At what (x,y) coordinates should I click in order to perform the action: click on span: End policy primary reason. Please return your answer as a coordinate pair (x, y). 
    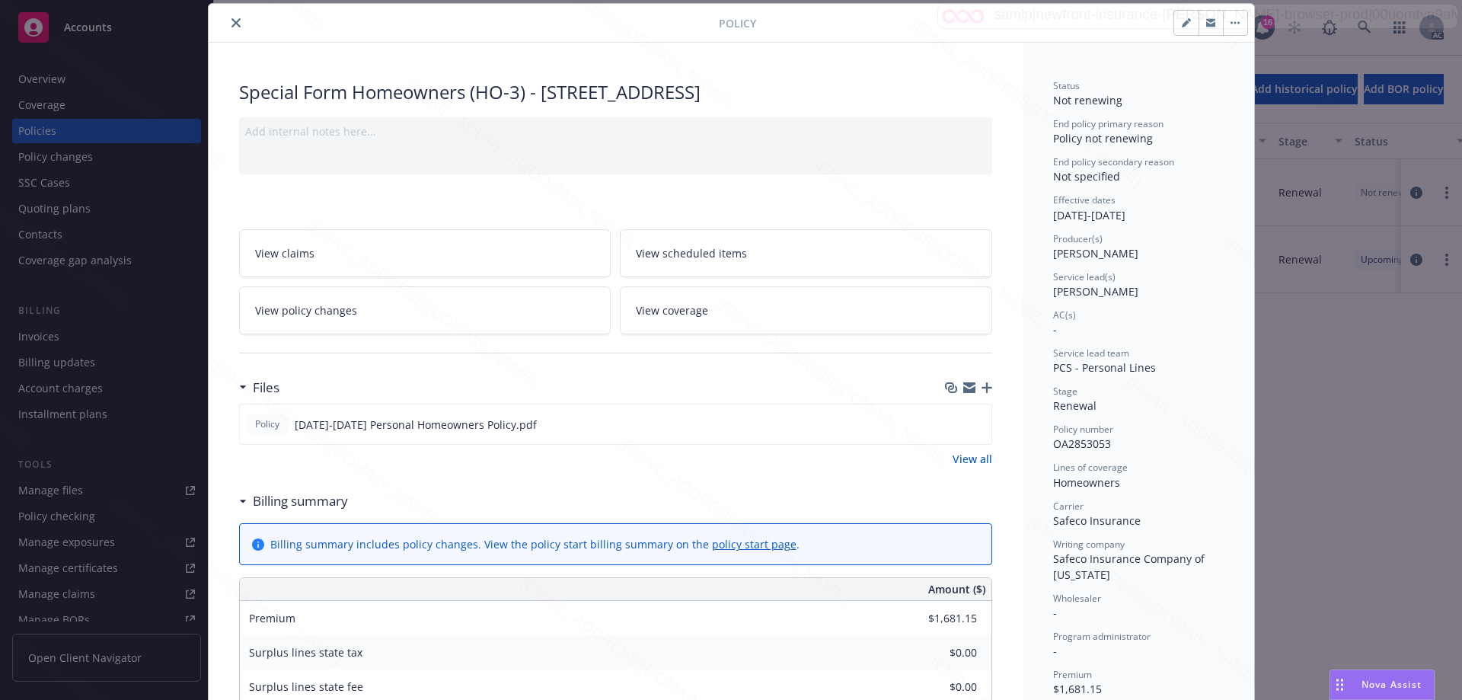
    Looking at the image, I should click on (1108, 123).